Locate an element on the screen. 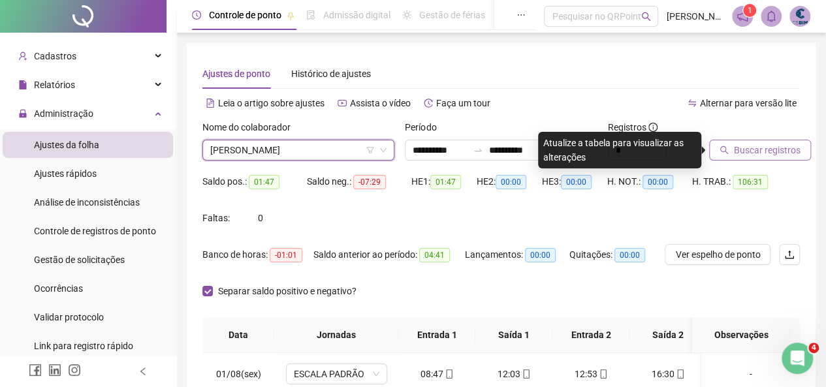 This screenshot has width=826, height=387. span: 04:41 is located at coordinates (434, 255).